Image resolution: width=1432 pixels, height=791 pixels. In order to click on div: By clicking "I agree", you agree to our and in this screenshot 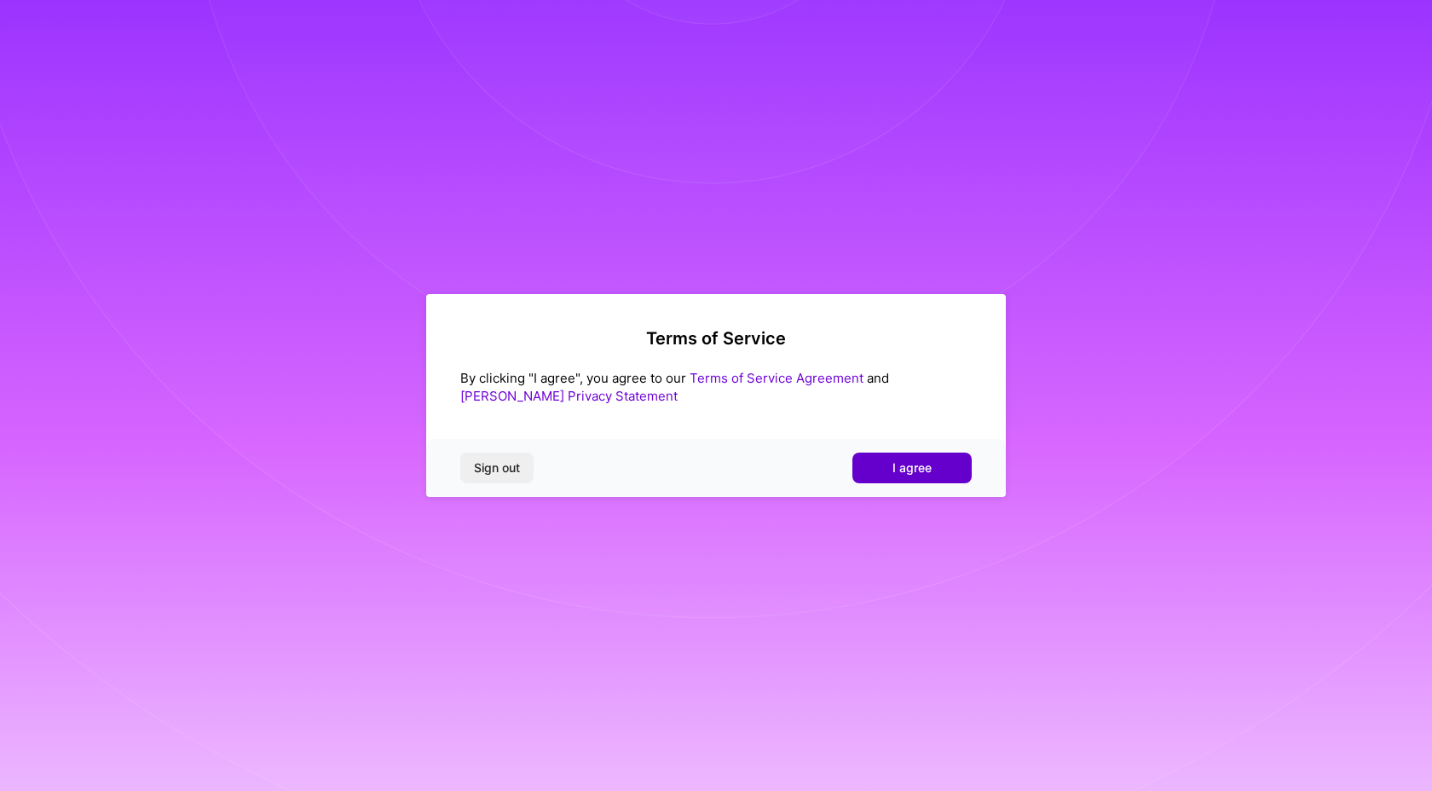, I will do `click(716, 387)`.